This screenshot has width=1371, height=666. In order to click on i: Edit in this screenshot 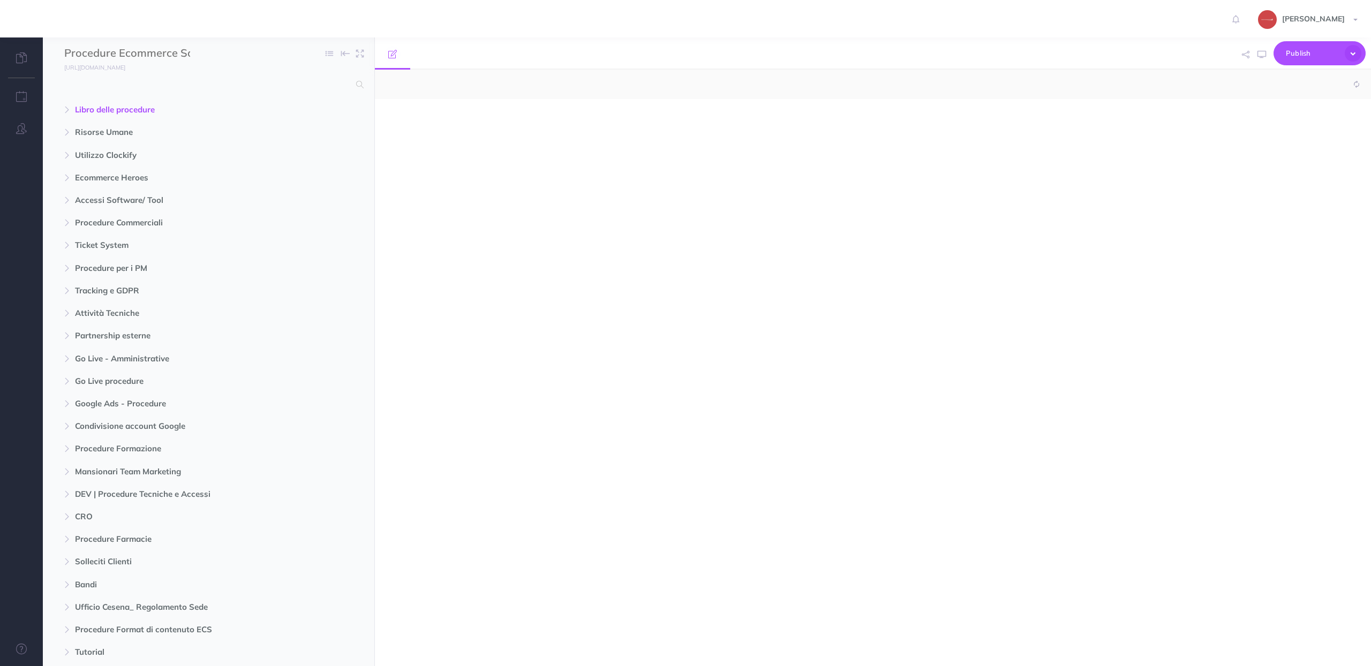, I will do `click(393, 54)`.